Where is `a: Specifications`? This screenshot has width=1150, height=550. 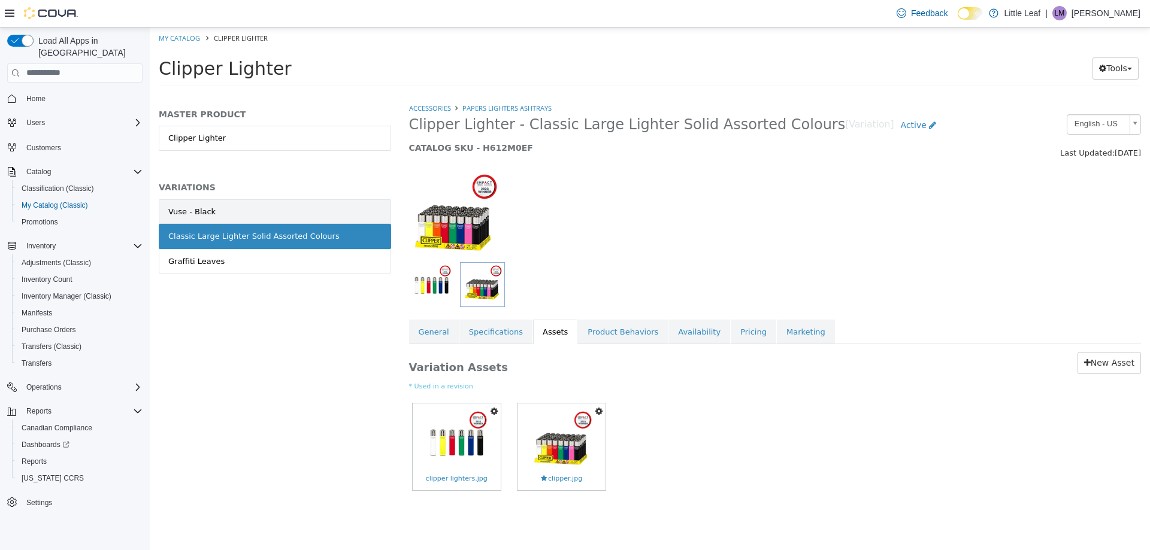
a: Specifications is located at coordinates (346, 305).